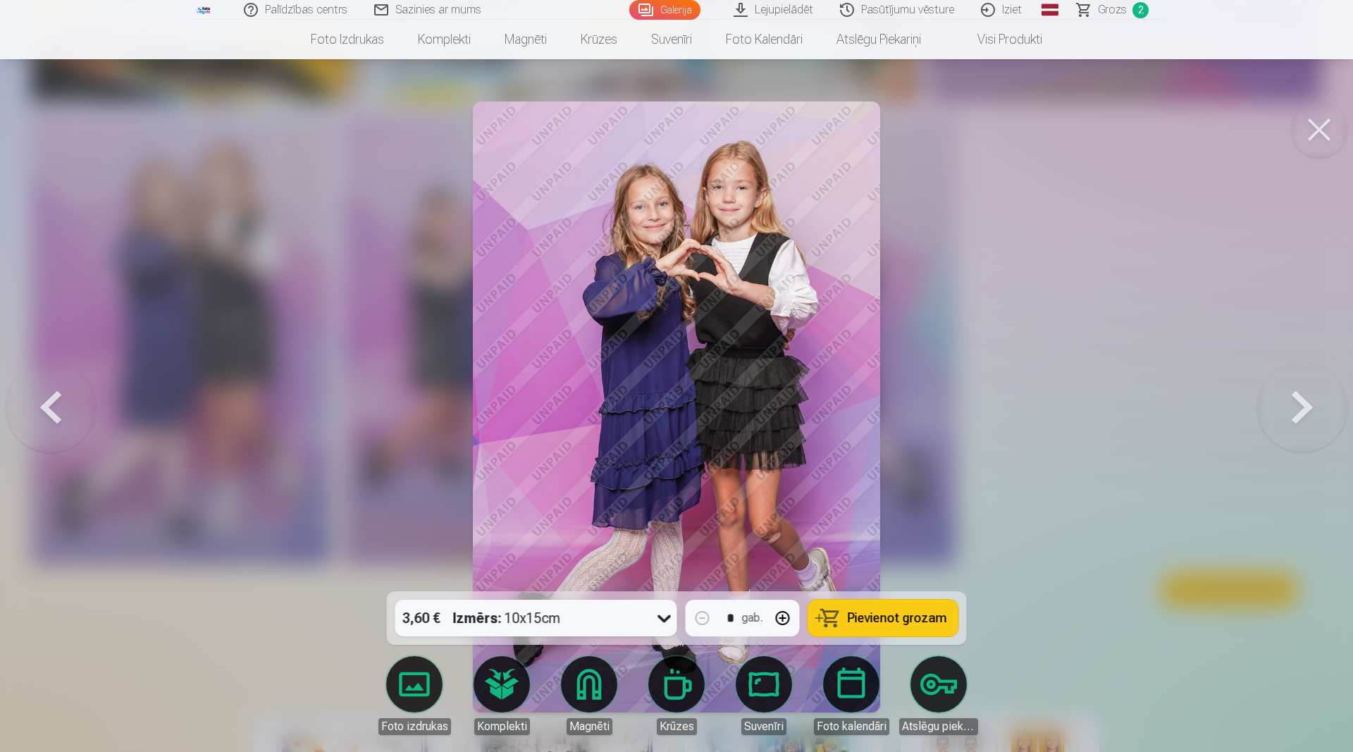 The height and width of the screenshot is (752, 1353). What do you see at coordinates (526, 39) in the screenshot?
I see `a: Magnēti` at bounding box center [526, 39].